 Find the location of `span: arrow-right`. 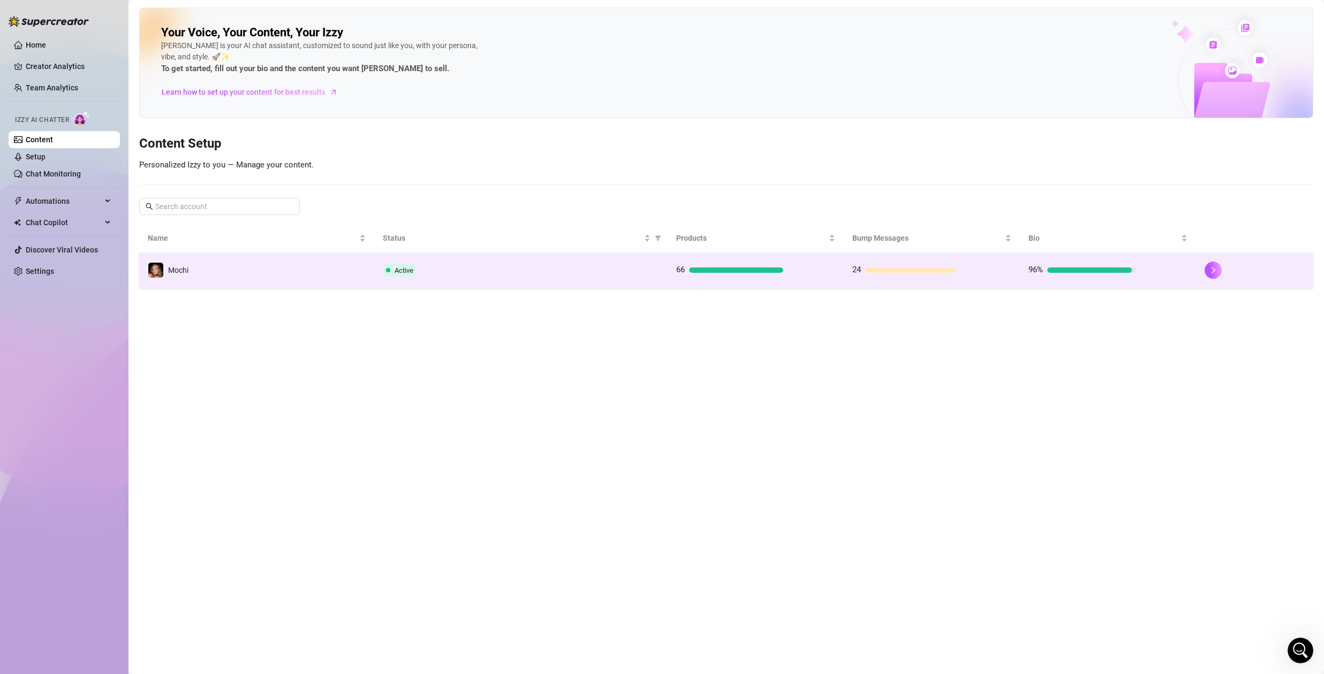

span: arrow-right is located at coordinates (333, 92).